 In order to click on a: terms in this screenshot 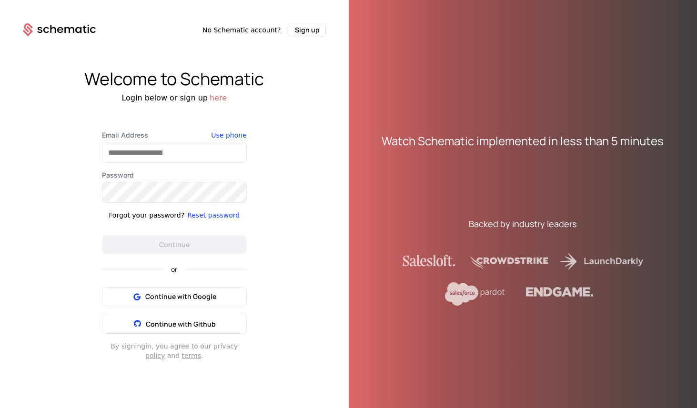, I will do `click(191, 356)`.